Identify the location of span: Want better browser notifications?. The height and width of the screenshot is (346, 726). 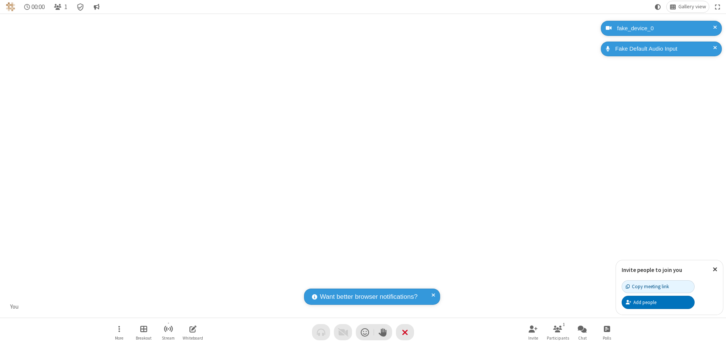
(369, 297).